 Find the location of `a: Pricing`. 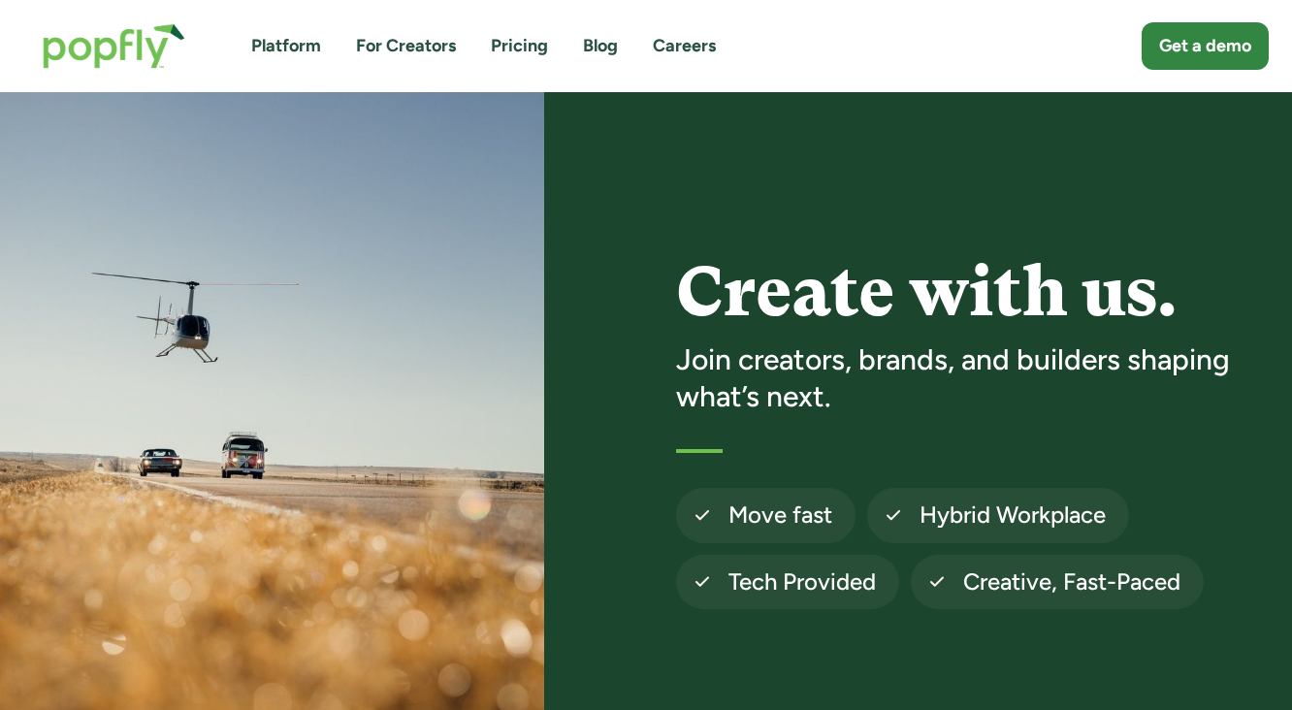

a: Pricing is located at coordinates (519, 46).